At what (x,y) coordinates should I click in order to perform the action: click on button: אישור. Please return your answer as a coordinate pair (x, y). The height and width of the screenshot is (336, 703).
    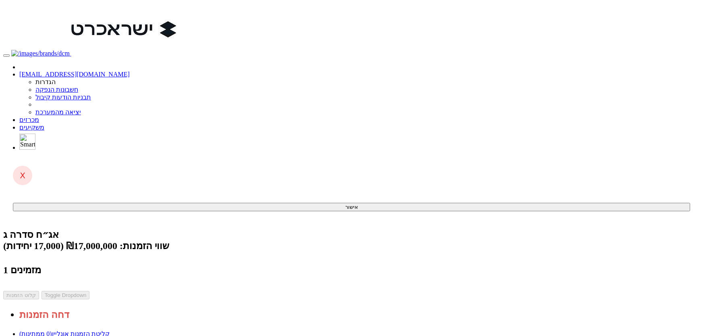
    Looking at the image, I should click on (351, 207).